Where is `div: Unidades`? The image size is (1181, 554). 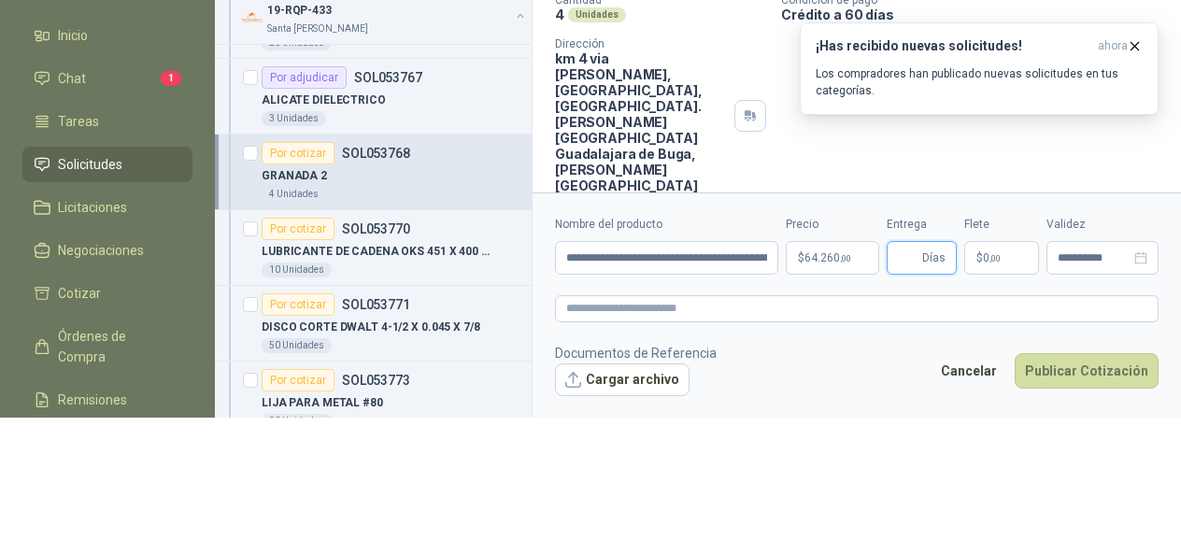 div: Unidades is located at coordinates (597, 15).